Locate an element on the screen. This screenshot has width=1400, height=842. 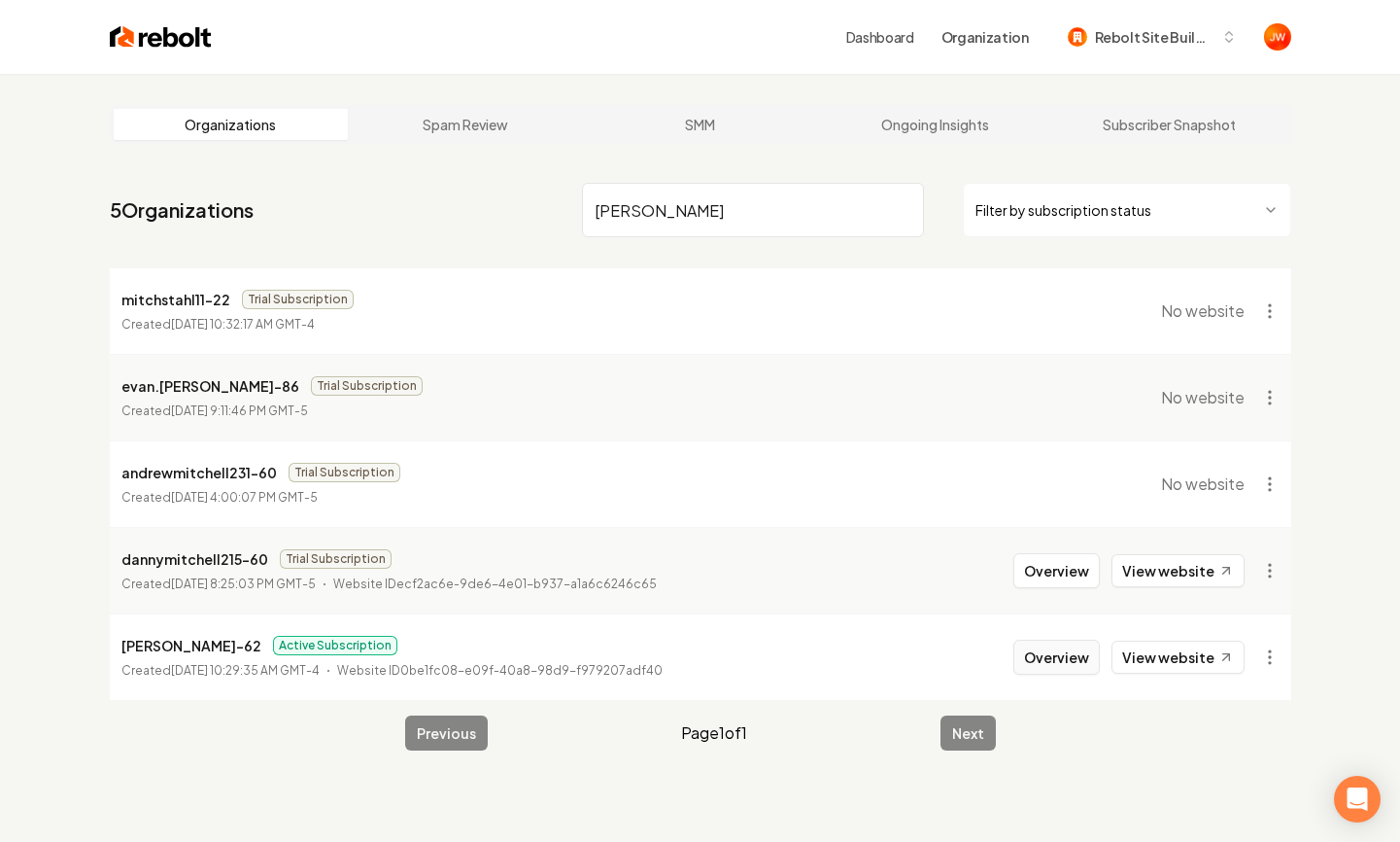
a: Dashboard is located at coordinates (881, 37).